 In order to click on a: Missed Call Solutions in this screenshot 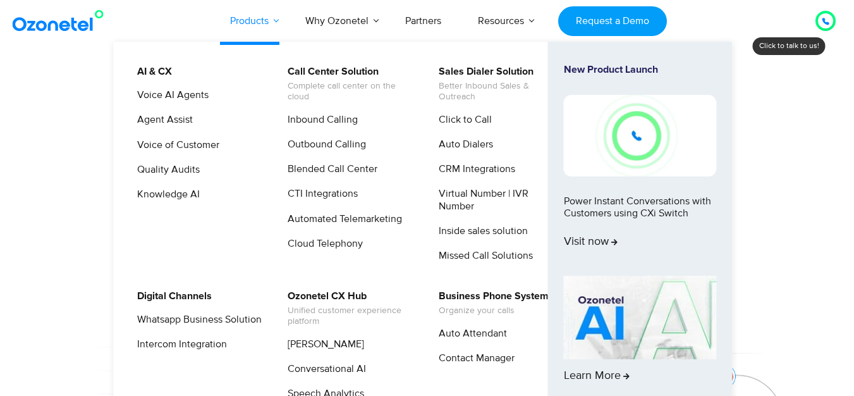, I will do `click(482, 255)`.